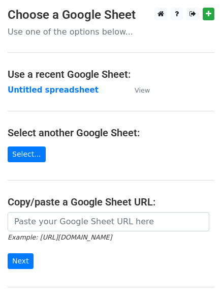 This screenshot has width=222, height=297. Describe the element at coordinates (53, 90) in the screenshot. I see `strong: Untitled spreadsheet` at that location.